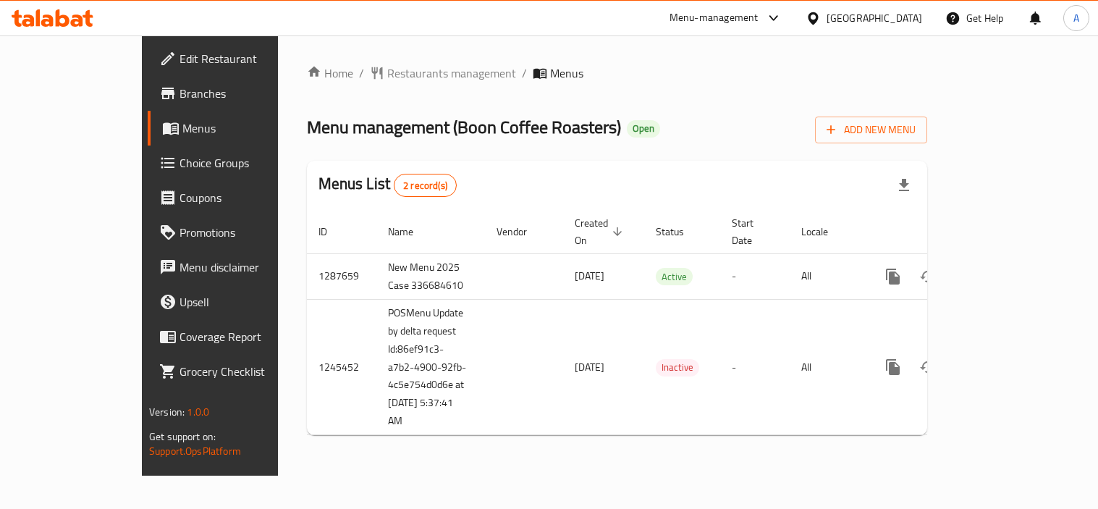  Describe the element at coordinates (425, 185) in the screenshot. I see `span: 2 record(s)` at that location.